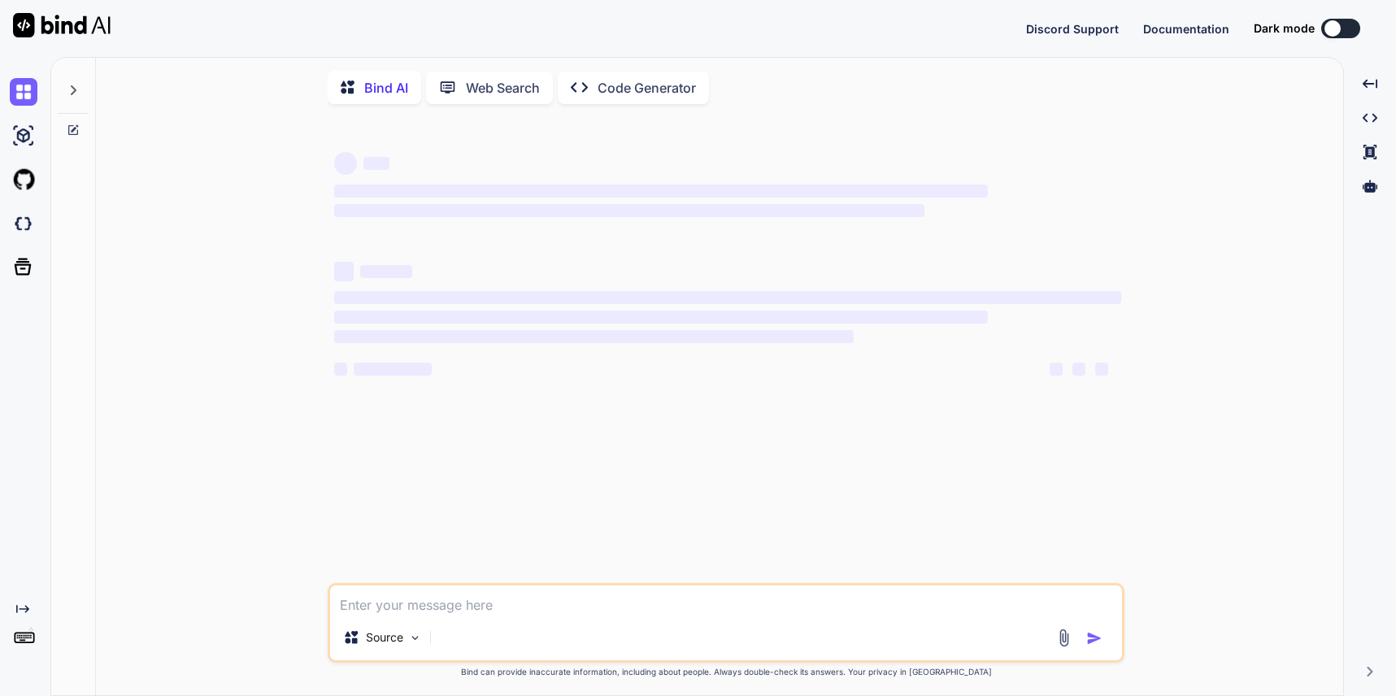  I want to click on p: Bind AI, so click(386, 88).